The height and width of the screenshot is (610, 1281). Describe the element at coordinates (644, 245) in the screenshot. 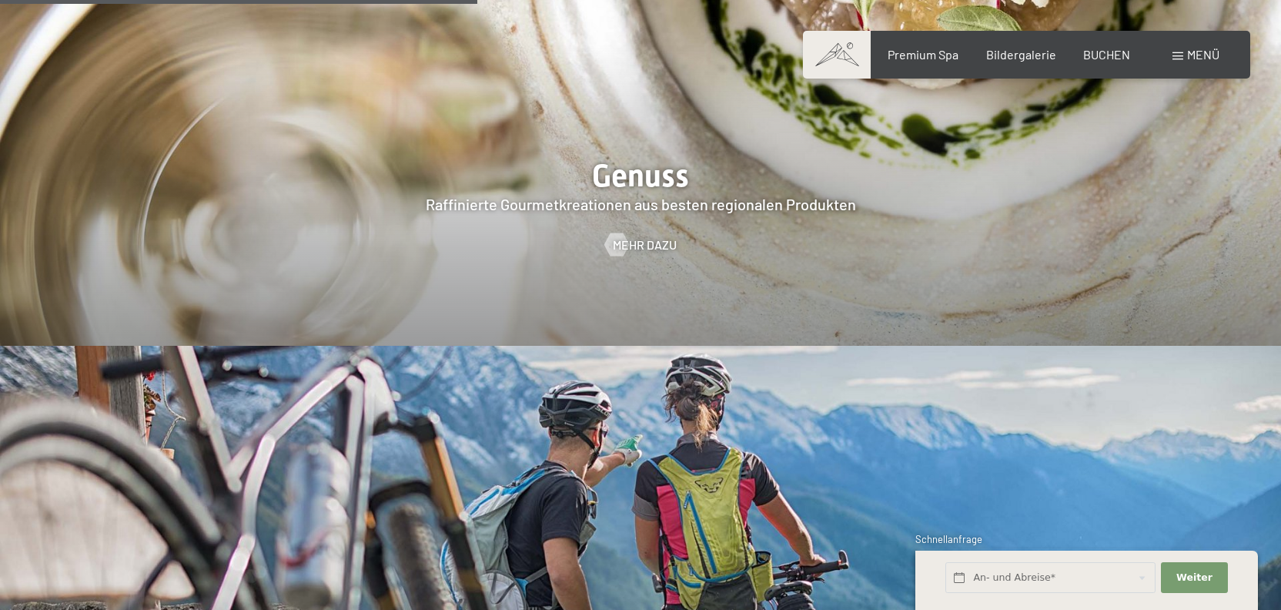

I see `span: Mehr dazu` at that location.